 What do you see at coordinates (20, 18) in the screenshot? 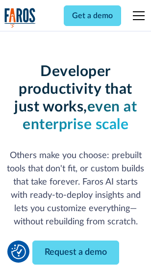
I see `img: Logo of the analytics and reporting company Faros.` at bounding box center [20, 18].